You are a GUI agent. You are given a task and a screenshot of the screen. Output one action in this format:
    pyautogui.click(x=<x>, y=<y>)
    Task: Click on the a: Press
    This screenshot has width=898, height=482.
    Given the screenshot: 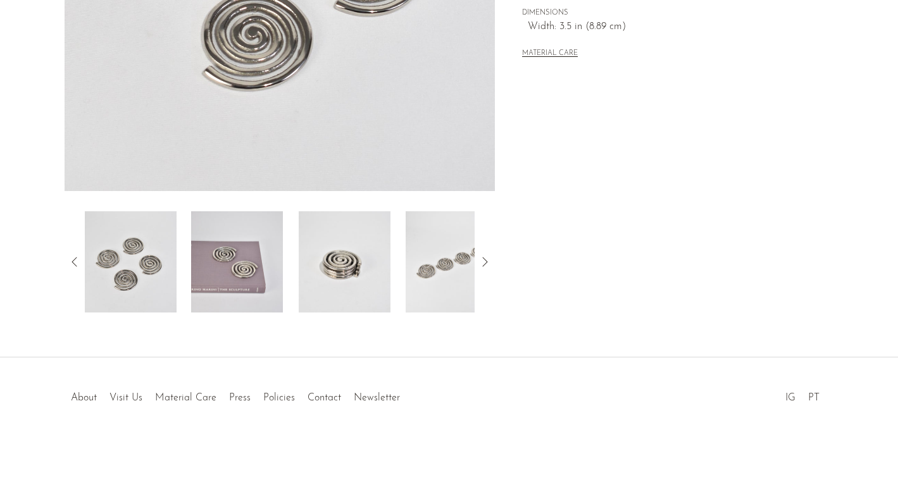 What is the action you would take?
    pyautogui.click(x=240, y=398)
    